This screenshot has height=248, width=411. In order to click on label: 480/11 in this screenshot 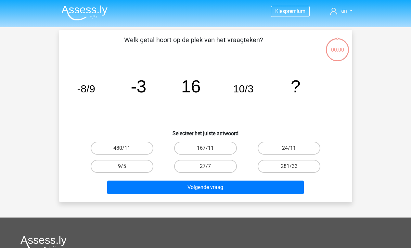, I will do `click(122, 148)`.